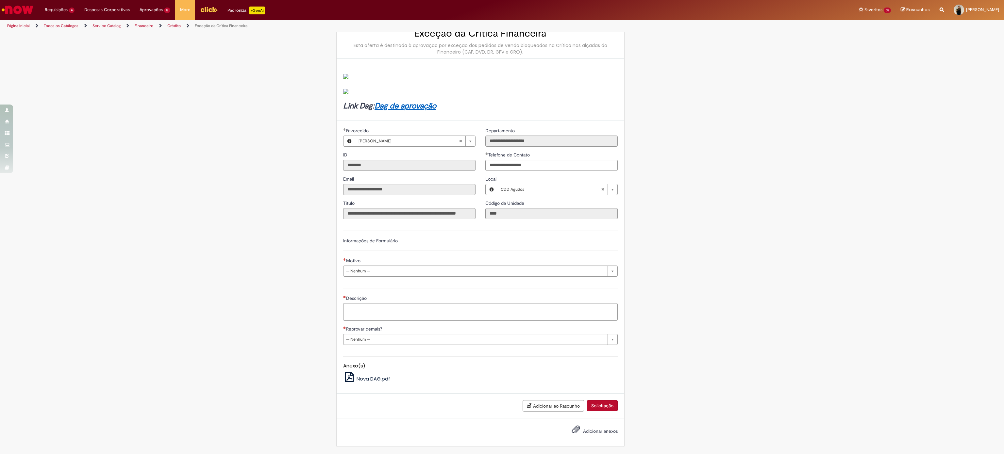 Image resolution: width=1004 pixels, height=454 pixels. Describe the element at coordinates (107, 10) in the screenshot. I see `span: Despesas Corporativas` at that location.